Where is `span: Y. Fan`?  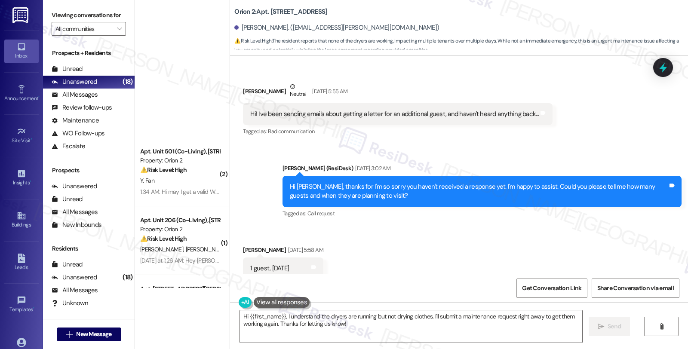 span: Y. Fan is located at coordinates (147, 180).